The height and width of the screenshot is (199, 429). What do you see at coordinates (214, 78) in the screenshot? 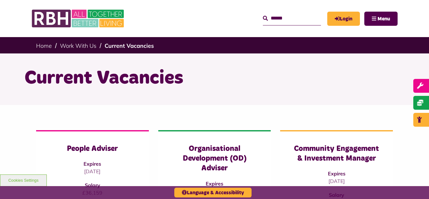
I see `h1: Current Vacancies` at bounding box center [214, 78].